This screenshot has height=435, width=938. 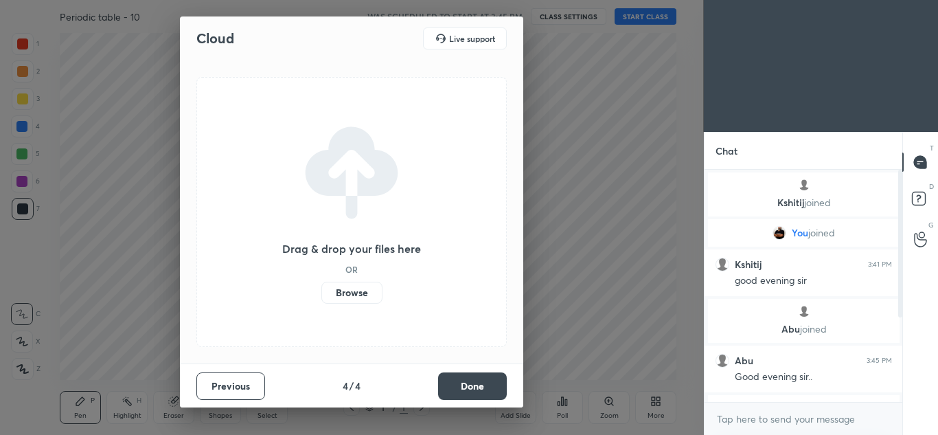 What do you see at coordinates (472, 38) in the screenshot?
I see `h5: Live support` at bounding box center [472, 38].